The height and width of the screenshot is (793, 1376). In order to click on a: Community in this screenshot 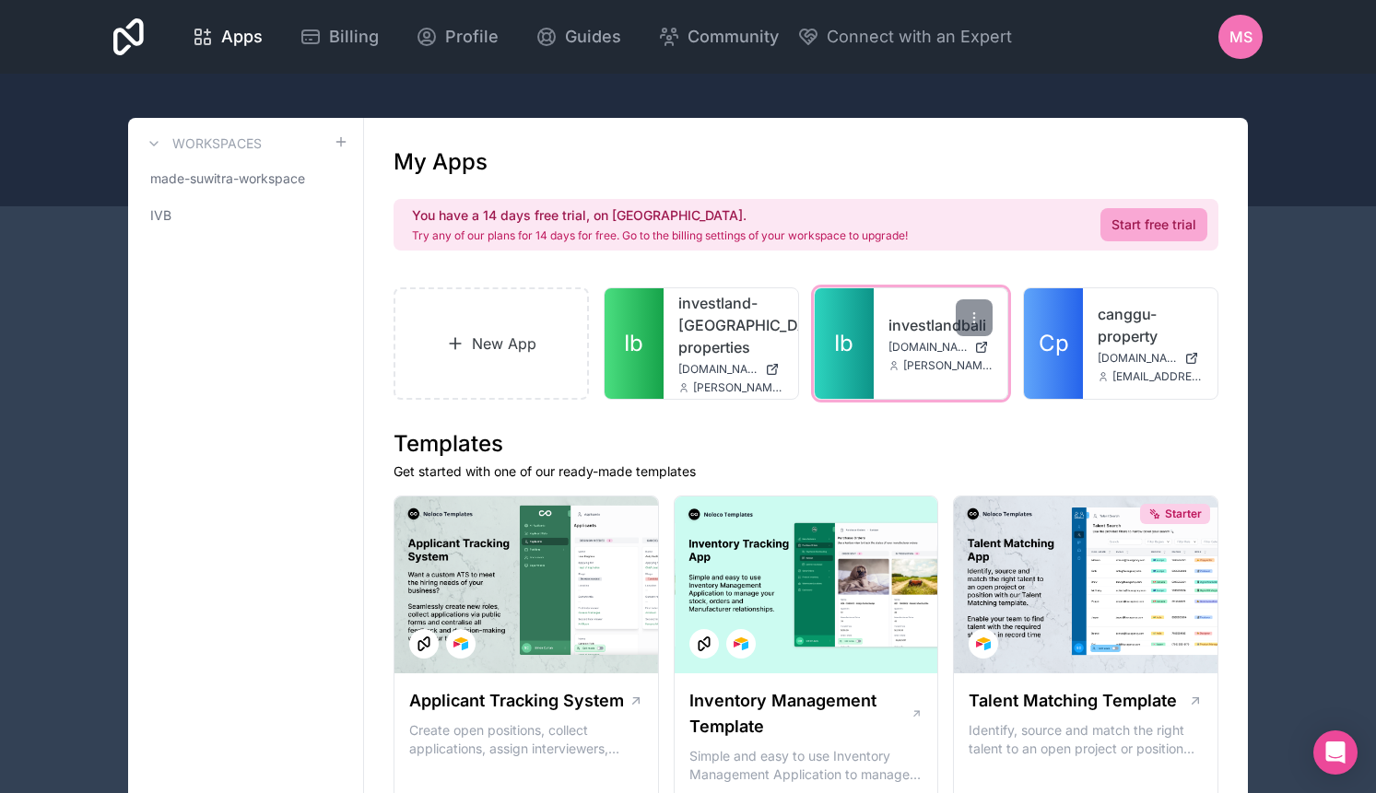, I will do `click(718, 37)`.